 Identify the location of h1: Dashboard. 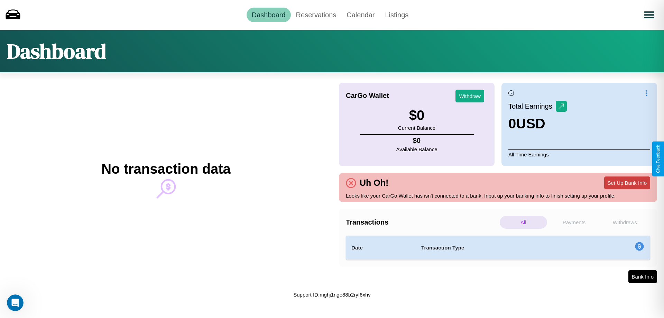
(56, 51).